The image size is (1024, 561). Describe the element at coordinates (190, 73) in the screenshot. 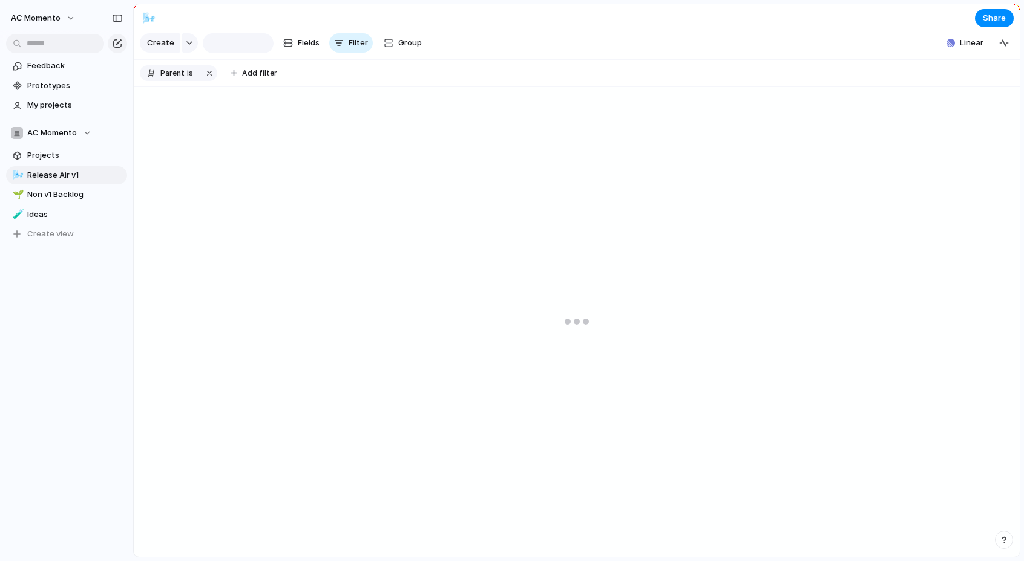

I see `span: is` at that location.